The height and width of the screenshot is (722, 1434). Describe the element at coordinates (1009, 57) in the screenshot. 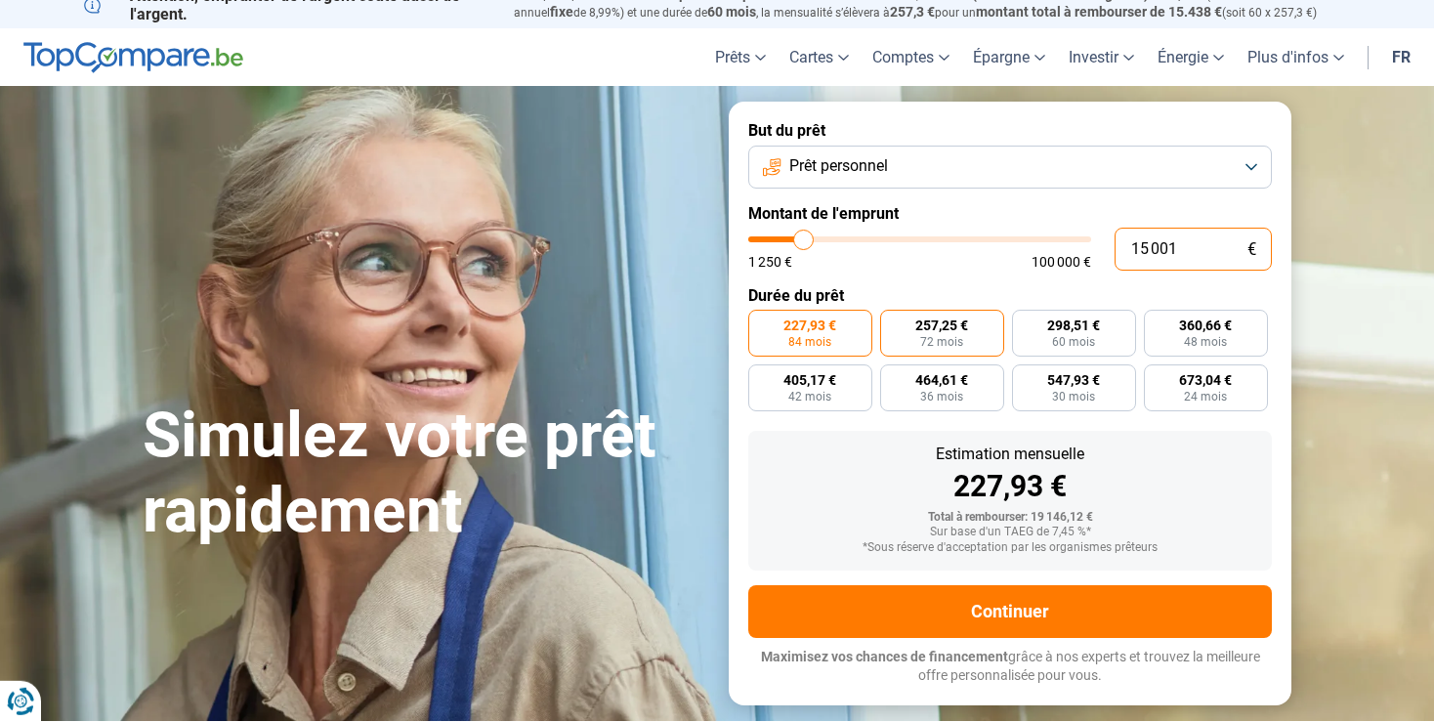

I see `a: Épargne` at that location.